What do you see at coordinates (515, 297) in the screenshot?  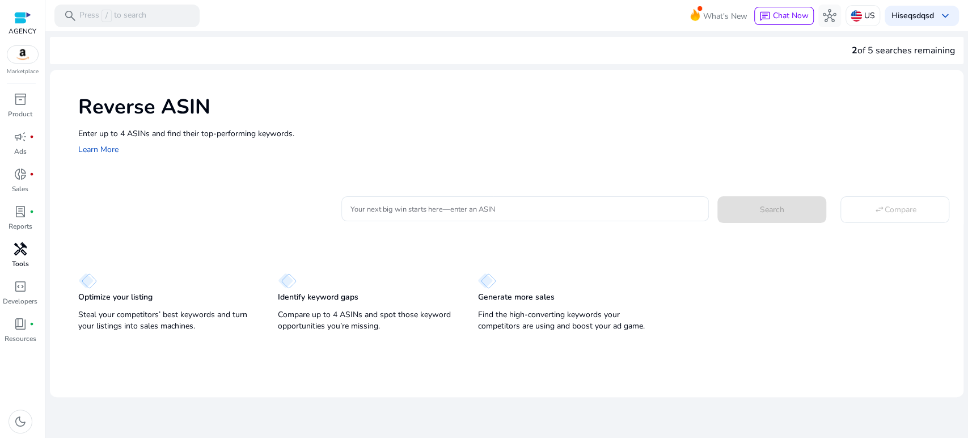 I see `p: Generate more sales` at bounding box center [515, 297].